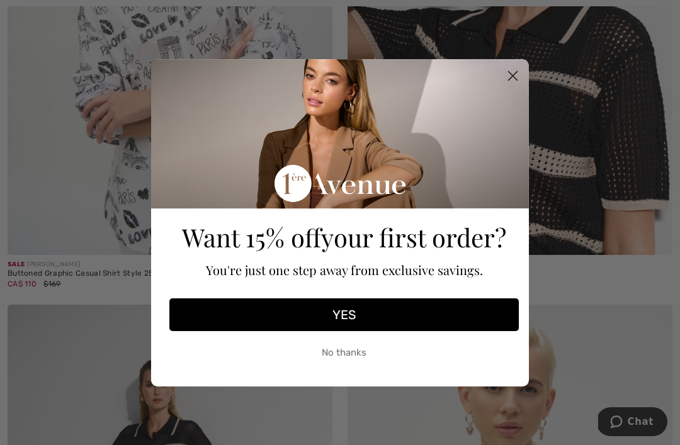 The width and height of the screenshot is (680, 445). What do you see at coordinates (344, 353) in the screenshot?
I see `button: No thanks` at bounding box center [344, 353].